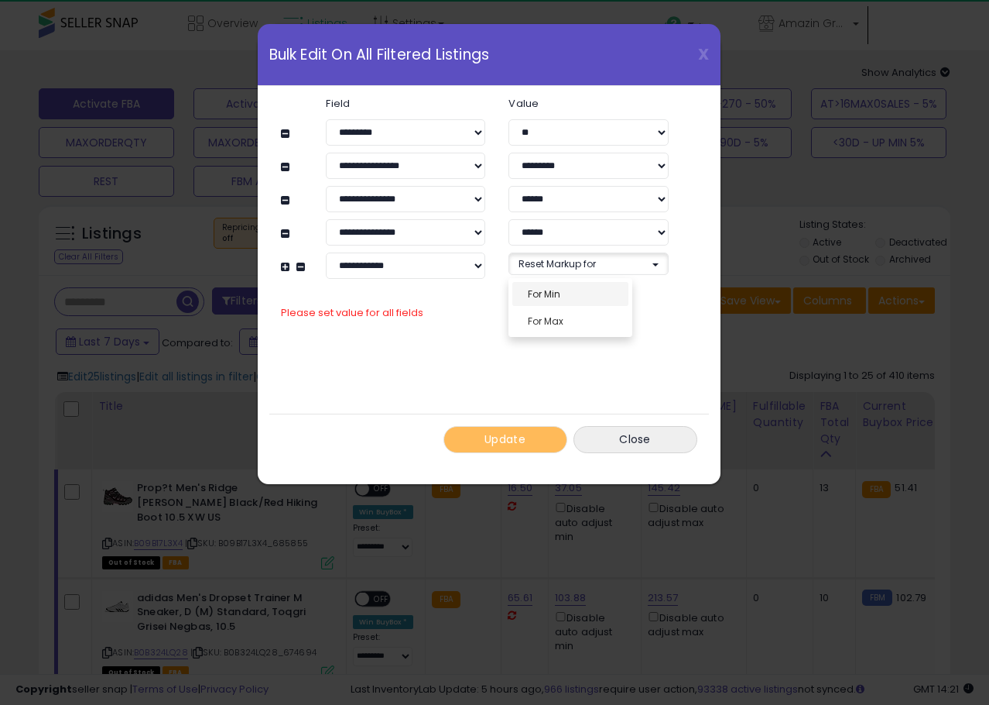 The height and width of the screenshot is (705, 989). What do you see at coordinates (379, 54) in the screenshot?
I see `span: Bulk Edit On All Filtered Listings` at bounding box center [379, 54].